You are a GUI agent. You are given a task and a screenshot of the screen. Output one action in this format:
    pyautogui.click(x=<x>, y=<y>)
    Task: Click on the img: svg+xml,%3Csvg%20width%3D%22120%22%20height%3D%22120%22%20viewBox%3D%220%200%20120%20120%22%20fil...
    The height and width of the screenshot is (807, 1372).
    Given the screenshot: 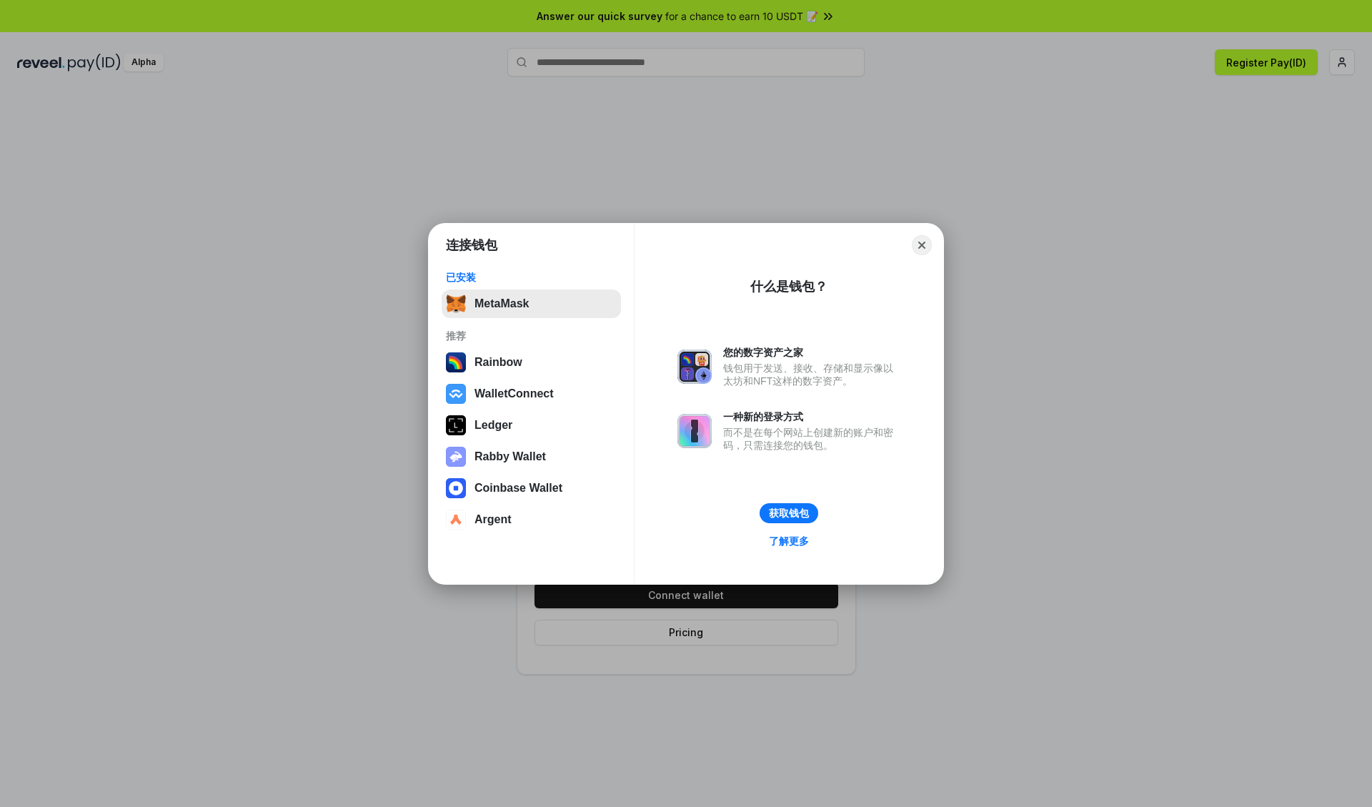 What is the action you would take?
    pyautogui.click(x=456, y=362)
    